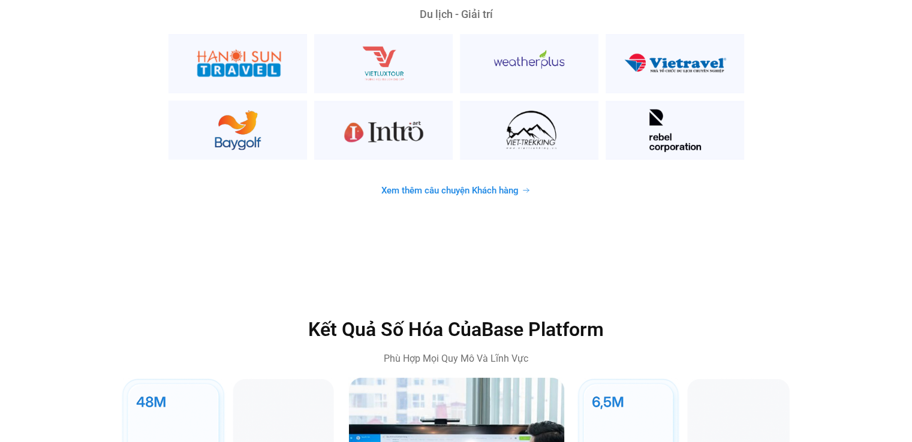  Describe the element at coordinates (456, 14) in the screenshot. I see `div: Du lịch - Giải trí` at that location.